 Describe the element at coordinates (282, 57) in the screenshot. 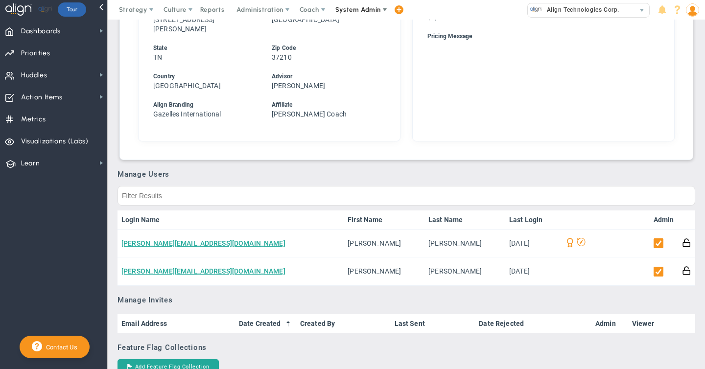

I see `span: 37210` at that location.